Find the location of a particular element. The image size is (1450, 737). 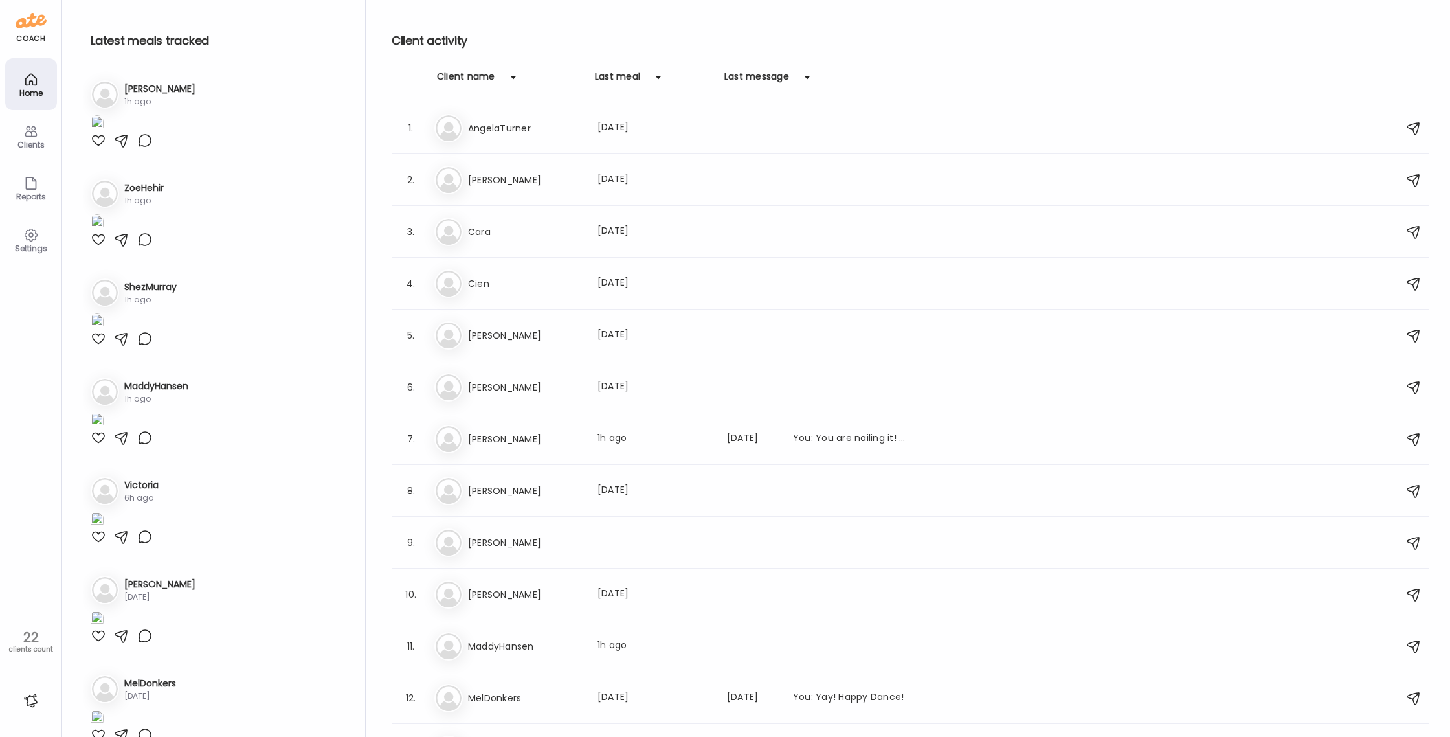

img: ate is located at coordinates (31, 21).